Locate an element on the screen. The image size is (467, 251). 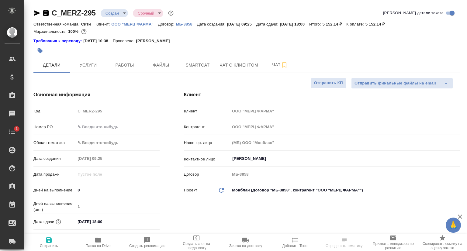
p: Проверено: is located at coordinates (124, 41).